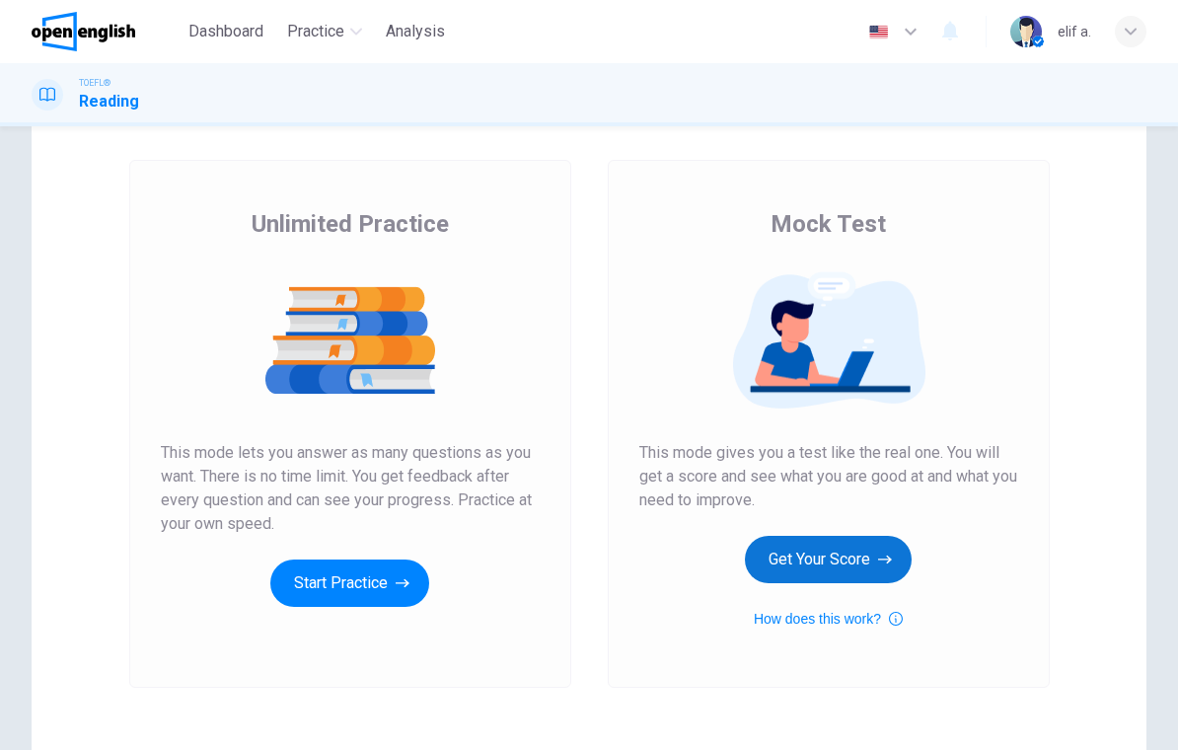 This screenshot has height=750, width=1178. I want to click on a: Analysis, so click(415, 32).